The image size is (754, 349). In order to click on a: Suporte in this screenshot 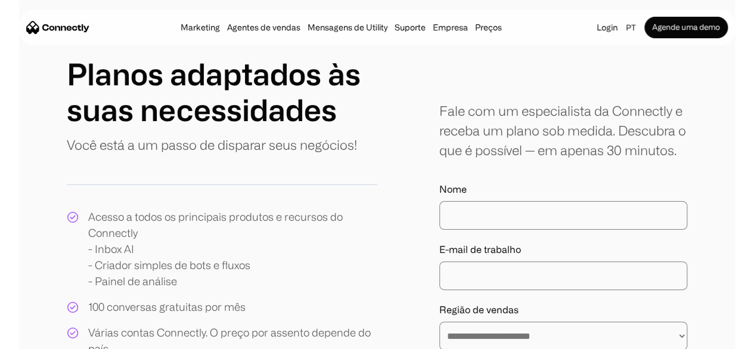, I will do `click(410, 27)`.